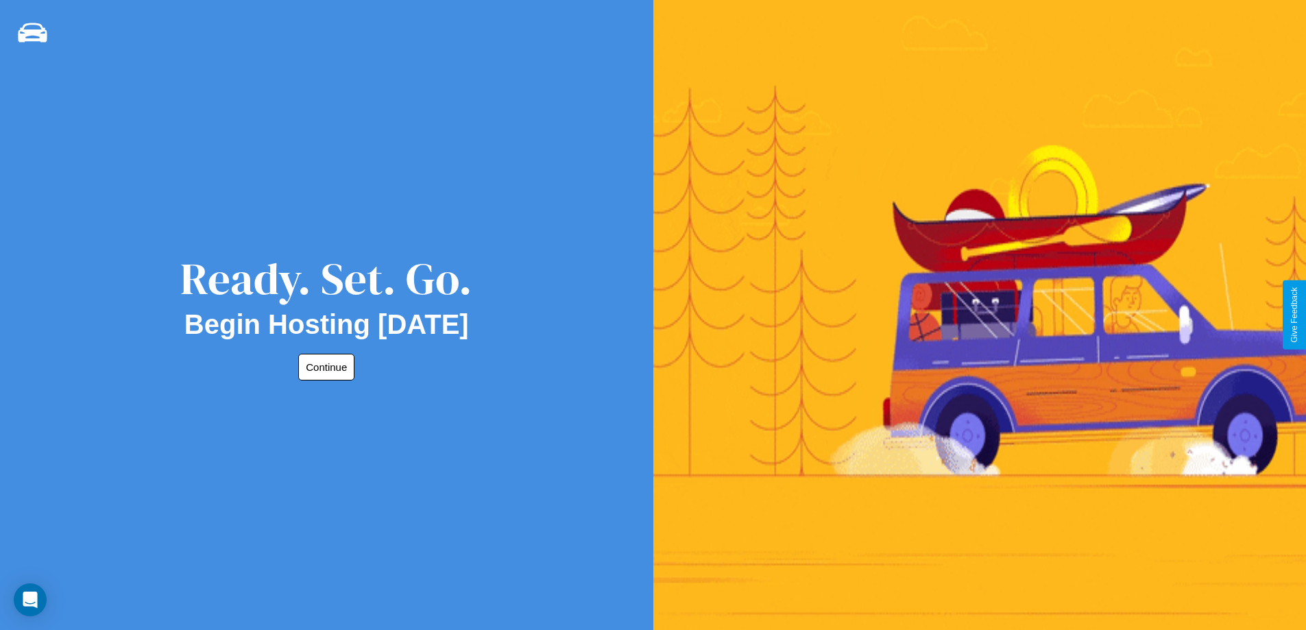  I want to click on div: Open Intercom Messenger, so click(30, 600).